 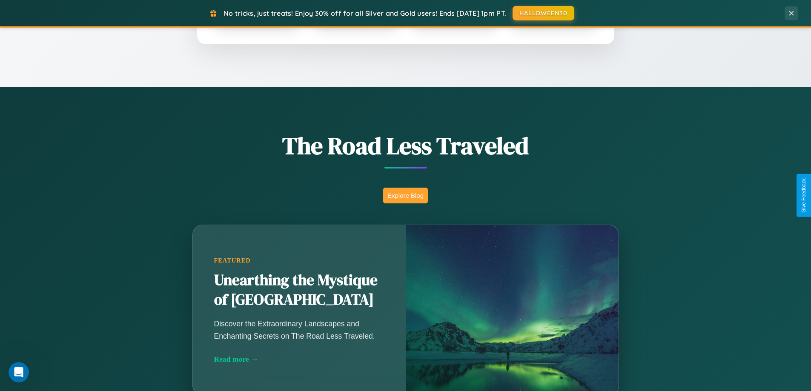 What do you see at coordinates (803, 195) in the screenshot?
I see `div: Give Feedback` at bounding box center [803, 195].